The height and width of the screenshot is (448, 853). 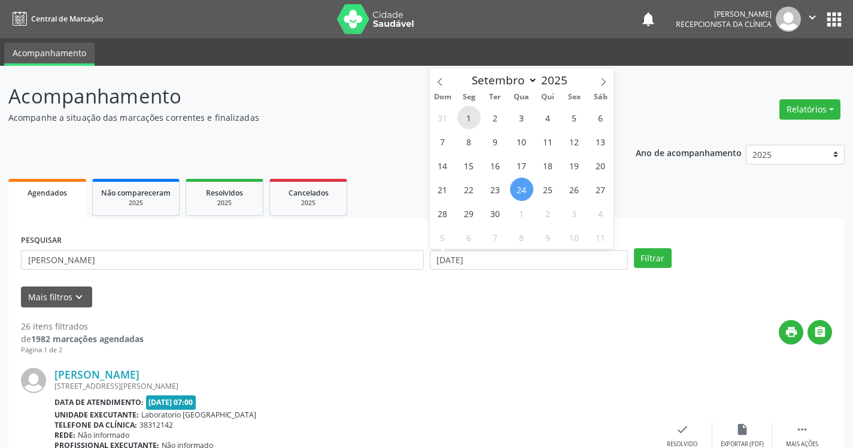 I want to click on span: Setembro 30, 2025, so click(x=495, y=213).